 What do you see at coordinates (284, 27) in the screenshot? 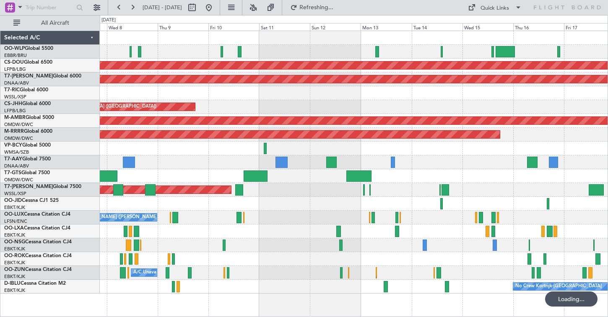
I see `div: Sat 11` at bounding box center [284, 27].